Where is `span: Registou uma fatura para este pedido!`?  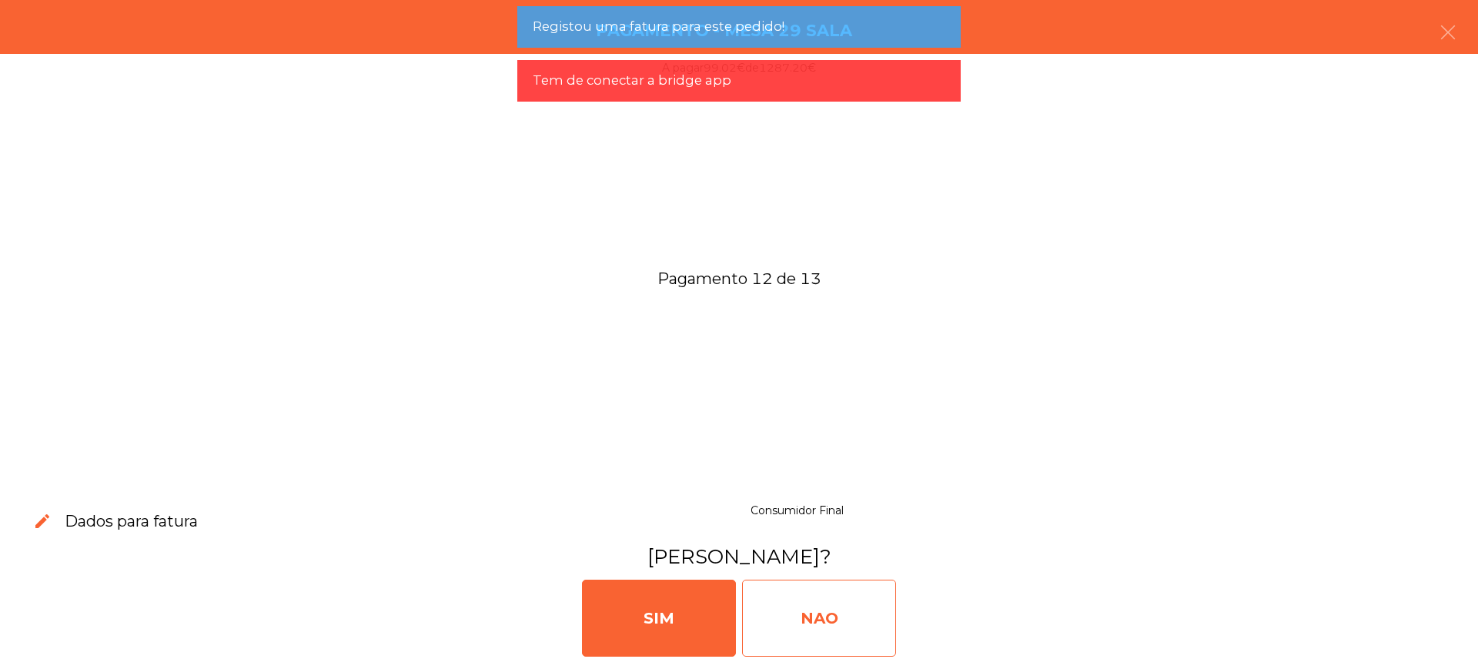
span: Registou uma fatura para este pedido! is located at coordinates (658, 26).